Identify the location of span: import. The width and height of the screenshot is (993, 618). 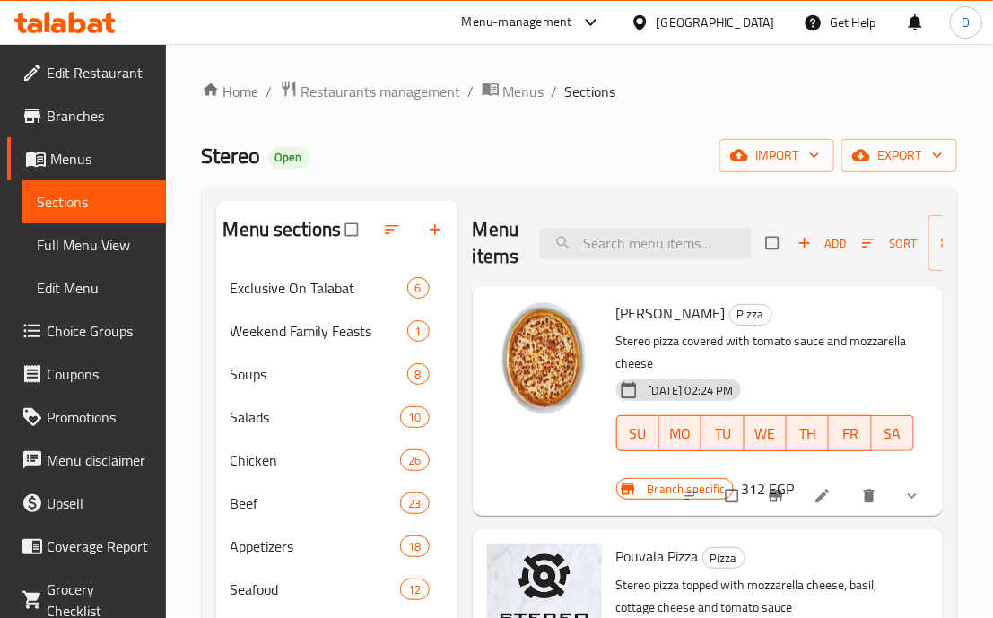
(776, 155).